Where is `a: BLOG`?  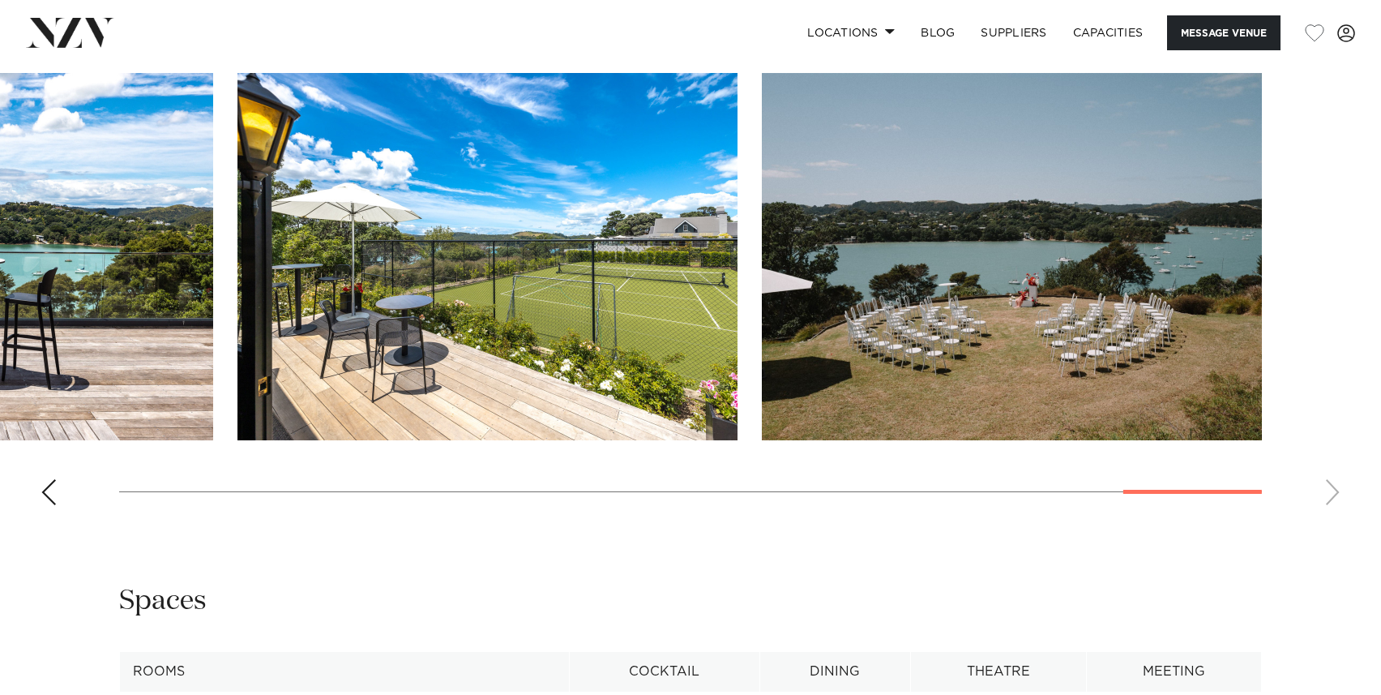 a: BLOG is located at coordinates (938, 32).